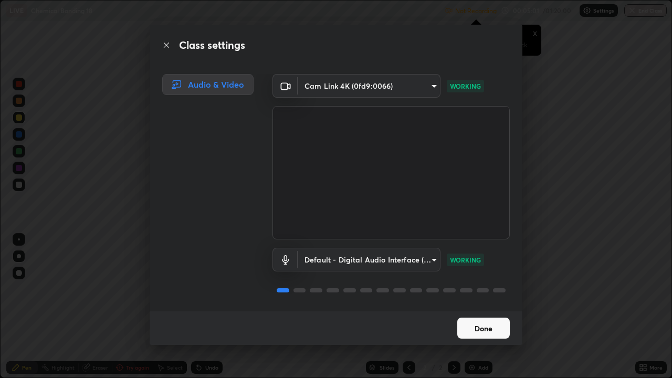 The image size is (672, 378). I want to click on h2: Class settings, so click(212, 45).